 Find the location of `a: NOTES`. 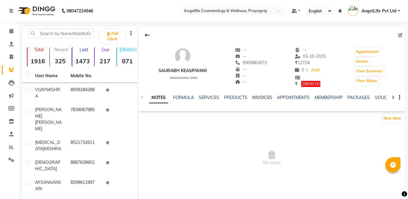

a: NOTES is located at coordinates (159, 98).